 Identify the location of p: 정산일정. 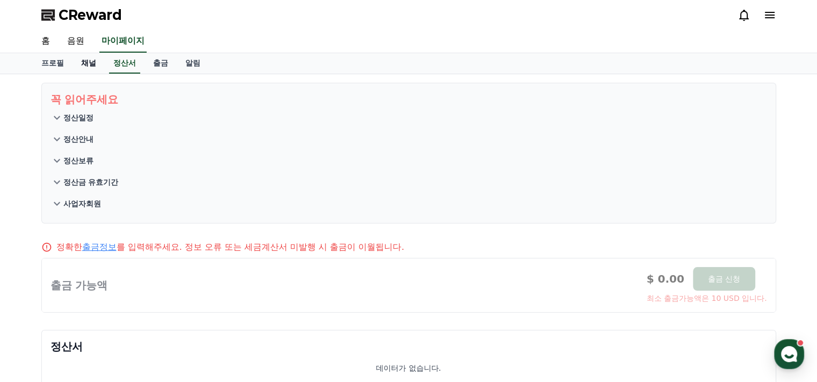
(78, 118).